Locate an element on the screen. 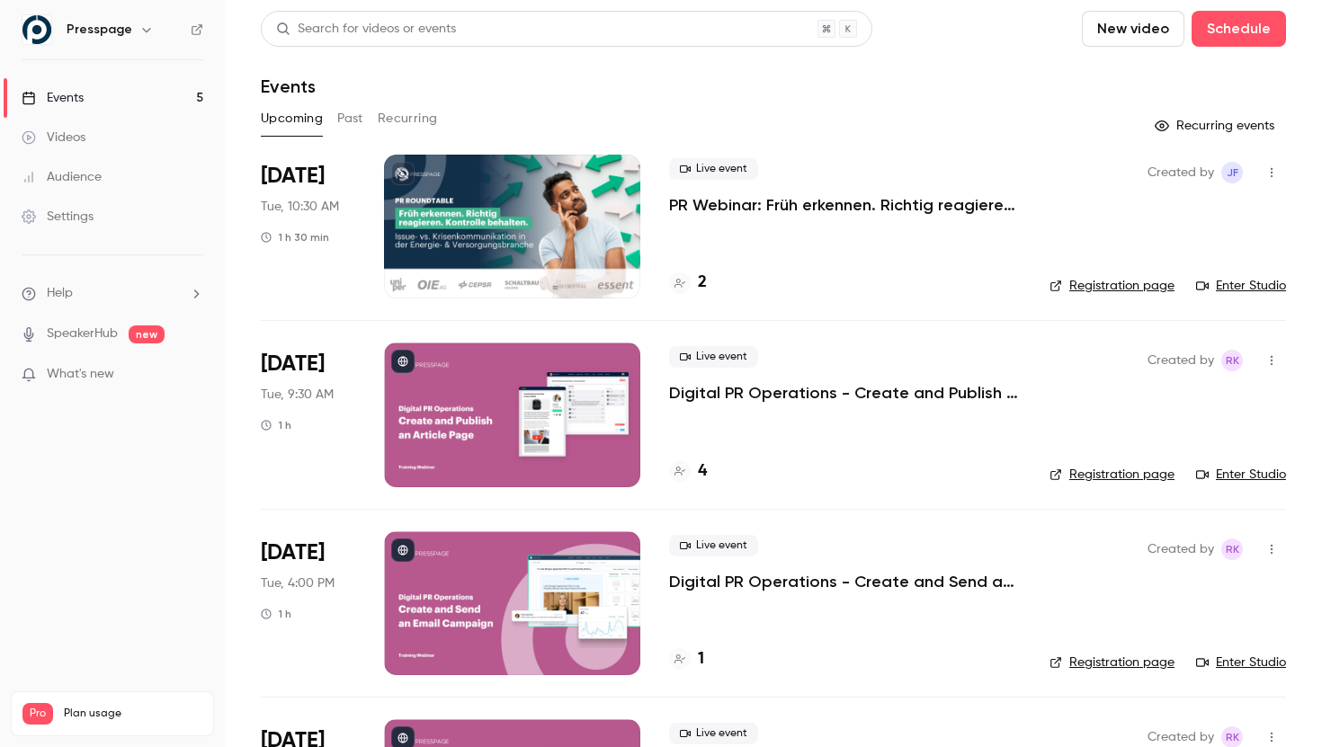 This screenshot has width=1322, height=747. h4: 4 is located at coordinates (702, 471).